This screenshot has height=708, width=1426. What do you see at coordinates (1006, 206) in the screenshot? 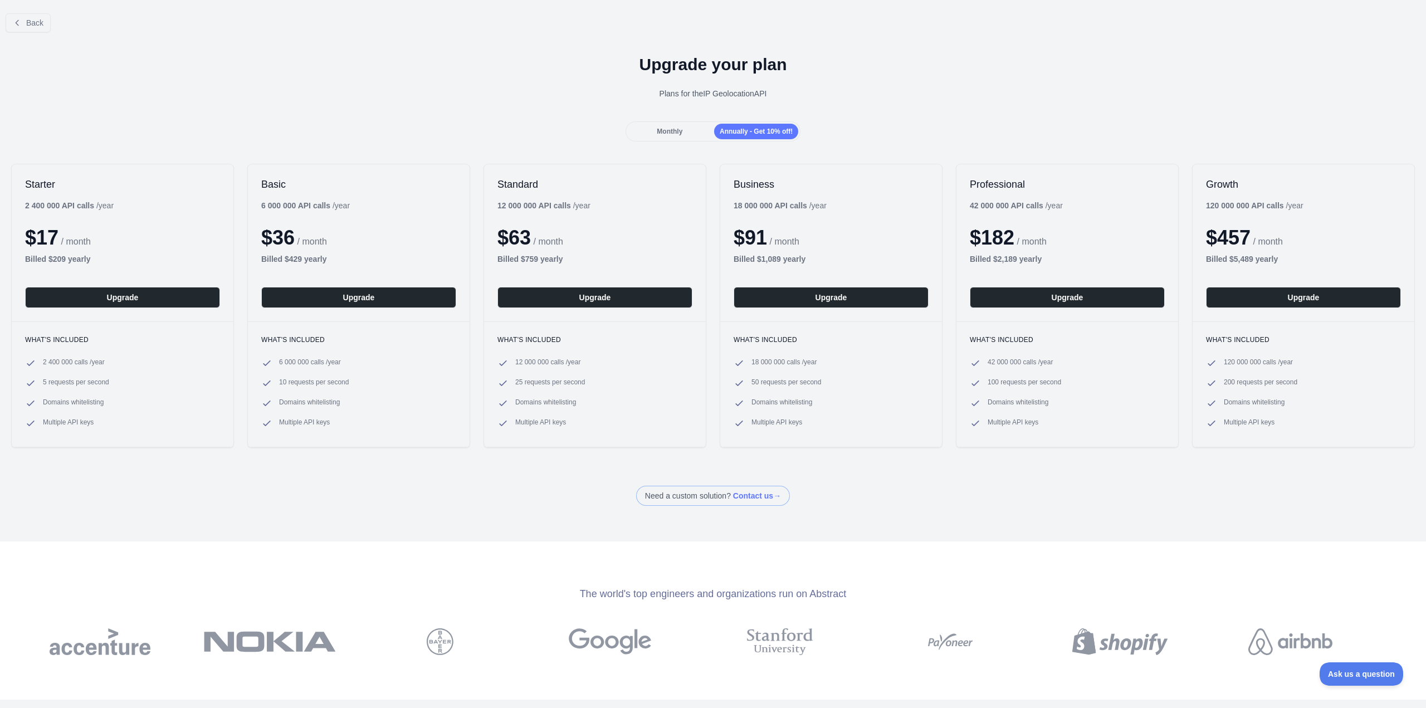
I see `b: 42 000 000 API calls` at bounding box center [1006, 206].